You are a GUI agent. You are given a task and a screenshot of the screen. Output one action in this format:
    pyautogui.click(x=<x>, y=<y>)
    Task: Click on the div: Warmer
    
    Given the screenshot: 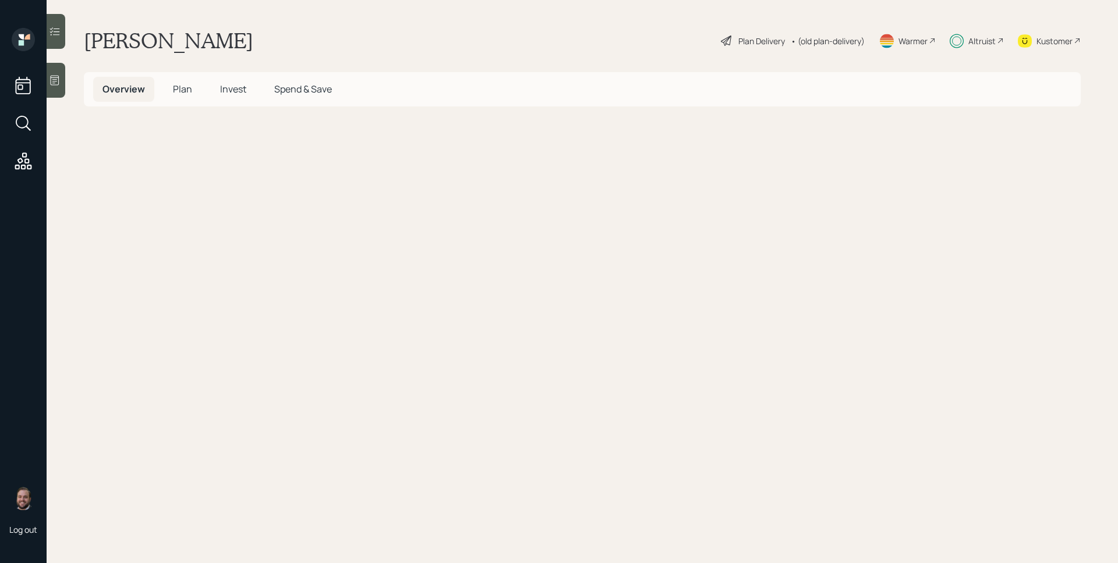 What is the action you would take?
    pyautogui.click(x=913, y=41)
    